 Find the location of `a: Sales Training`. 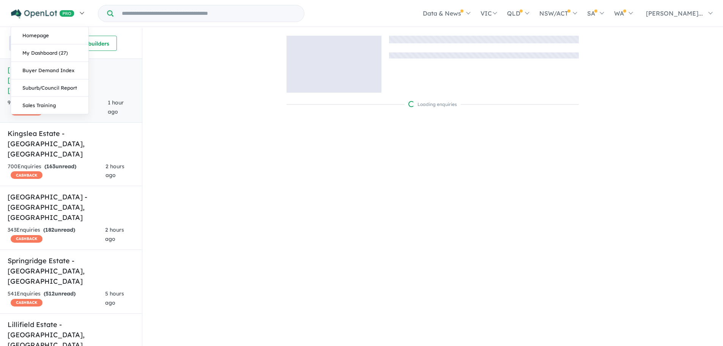

a: Sales Training is located at coordinates (50, 105).